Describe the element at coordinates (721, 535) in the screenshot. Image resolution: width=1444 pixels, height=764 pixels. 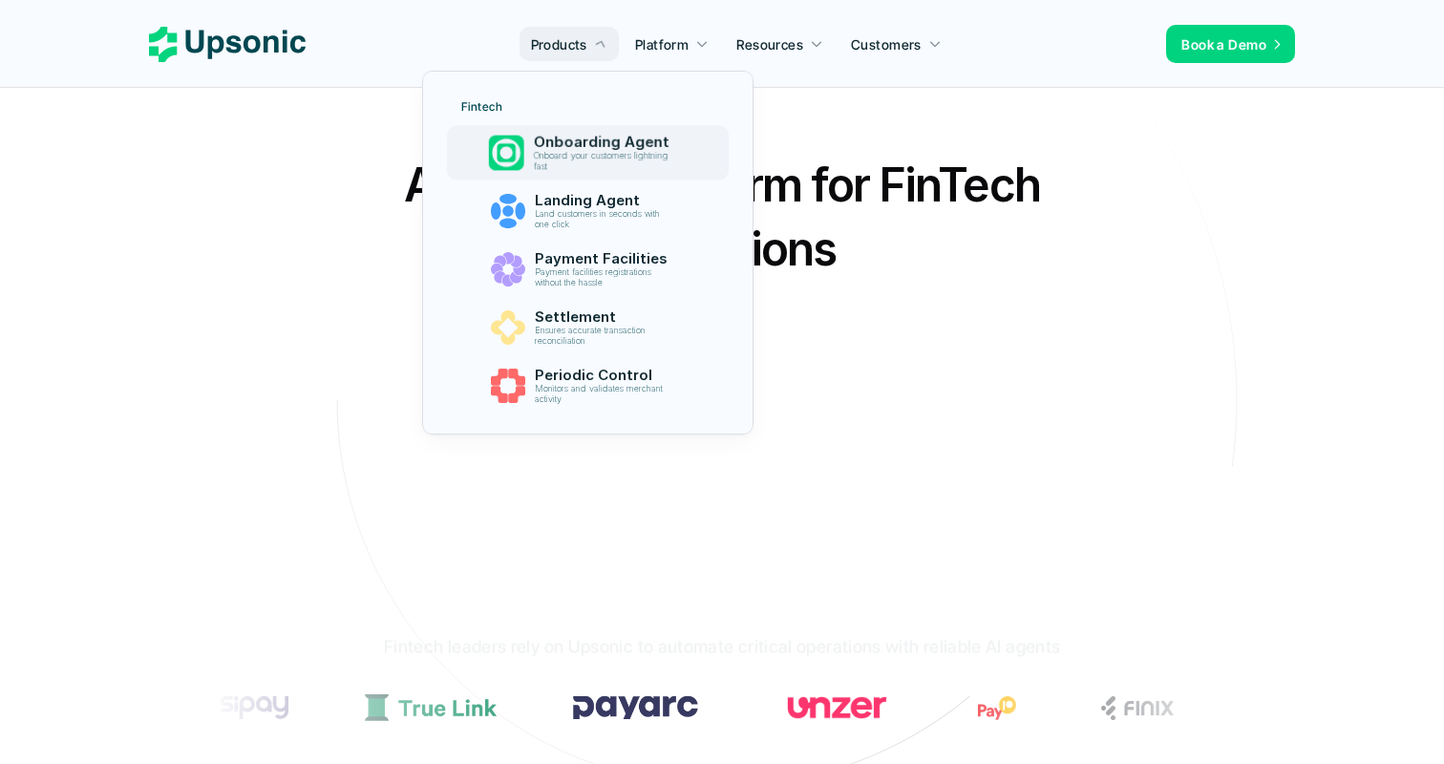
I see `p: 1M+ enterprise-grade agents run on Upsonic` at that location.